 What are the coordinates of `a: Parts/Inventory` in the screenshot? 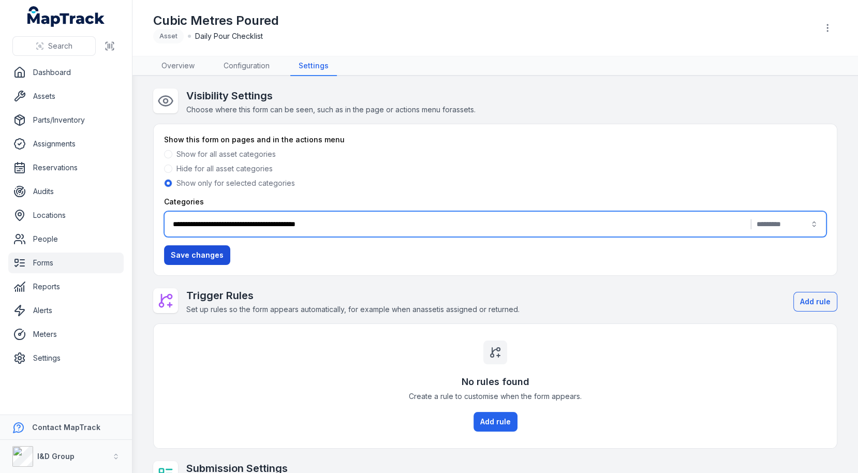 It's located at (66, 120).